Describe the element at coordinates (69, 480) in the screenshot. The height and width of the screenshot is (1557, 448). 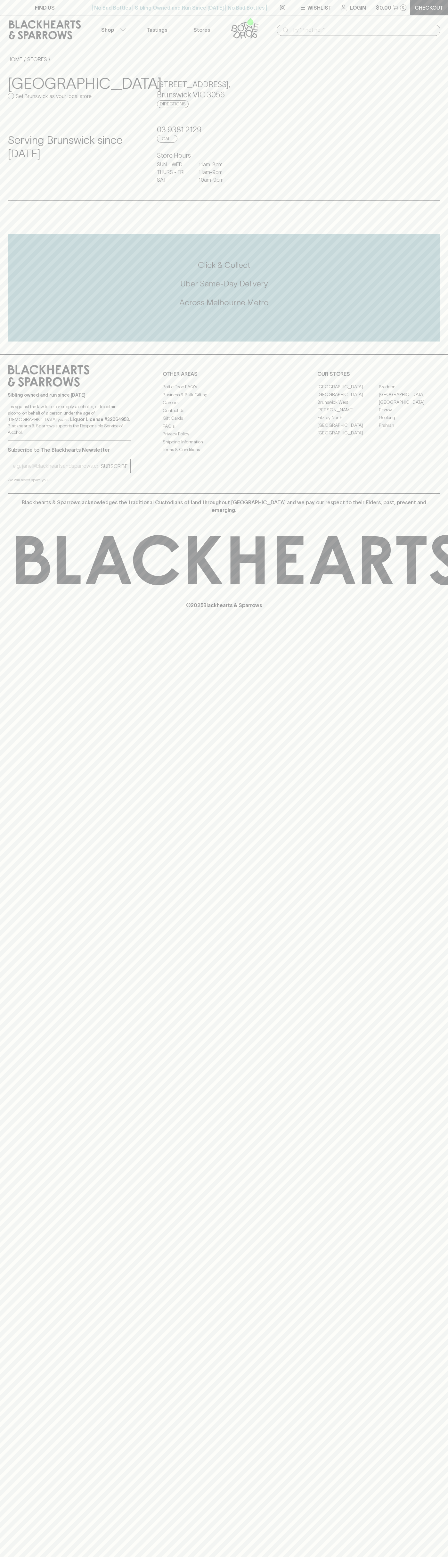
I see `p: We will never spam you` at that location.